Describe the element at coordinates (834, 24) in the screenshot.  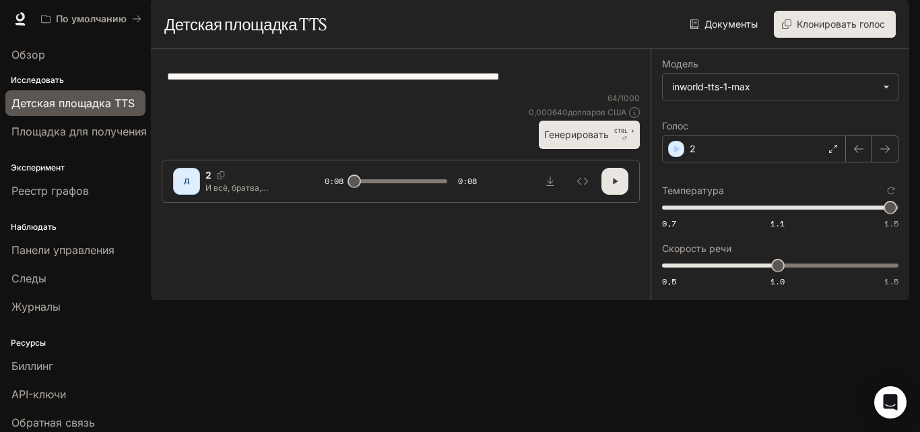
I see `button: Клонировать голос` at that location.